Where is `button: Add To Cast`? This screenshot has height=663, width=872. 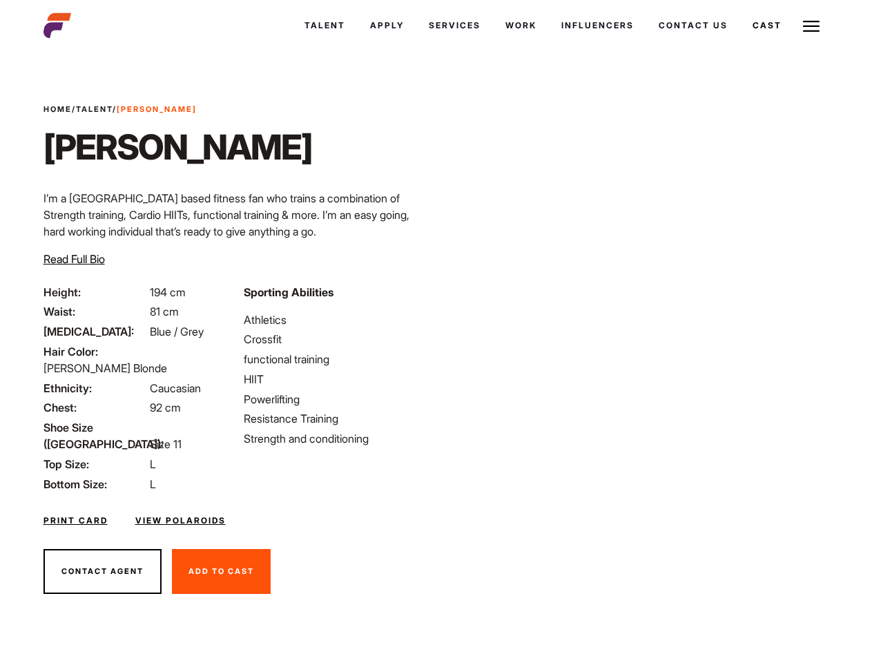 button: Add To Cast is located at coordinates (221, 572).